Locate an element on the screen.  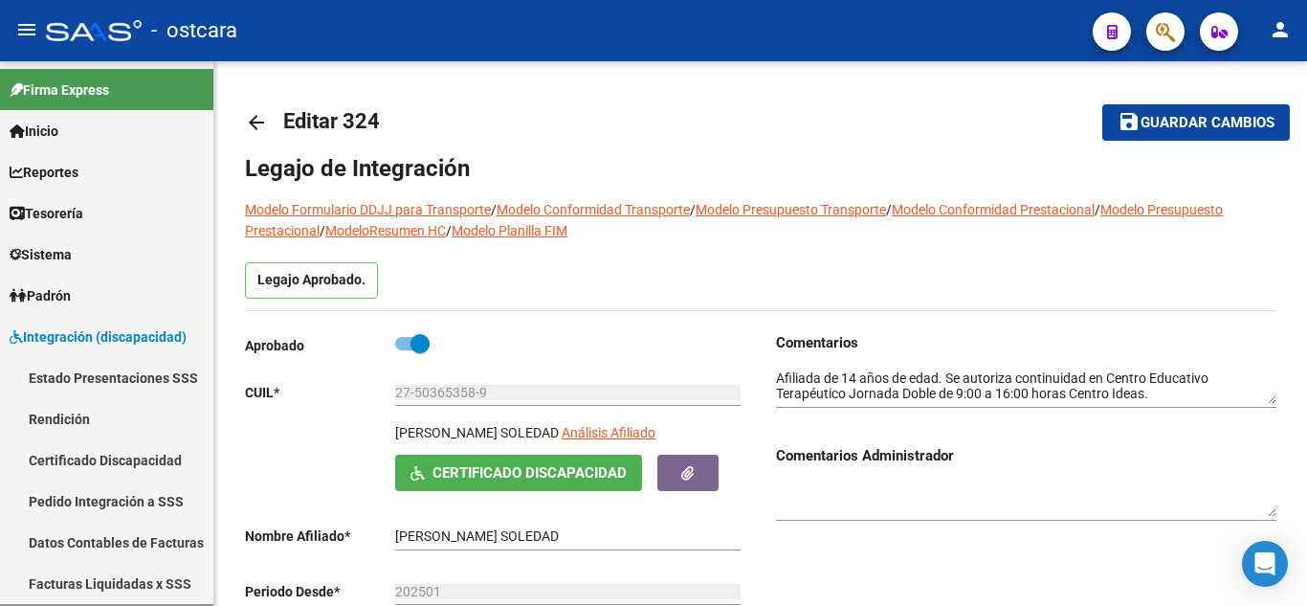
mat-icon: person is located at coordinates (1280, 30).